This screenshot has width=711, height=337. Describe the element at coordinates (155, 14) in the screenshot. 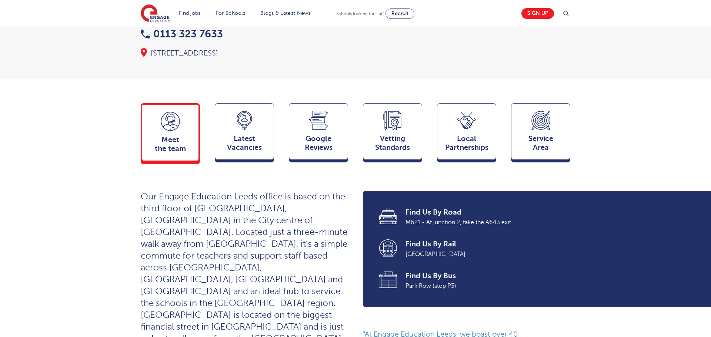

I see `img: Engage Education` at that location.